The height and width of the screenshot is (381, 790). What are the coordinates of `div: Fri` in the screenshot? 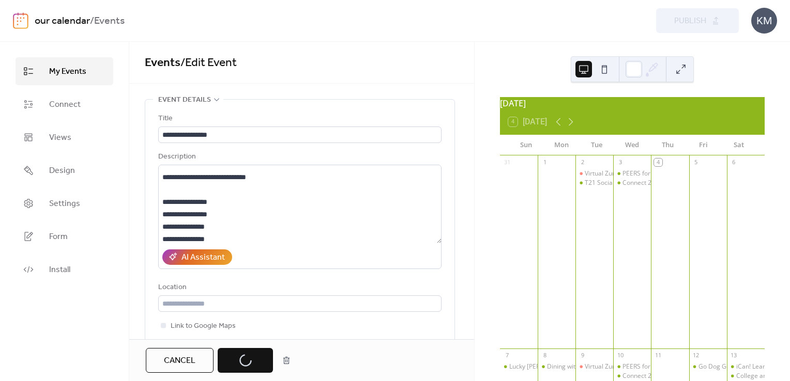 It's located at (703, 145).